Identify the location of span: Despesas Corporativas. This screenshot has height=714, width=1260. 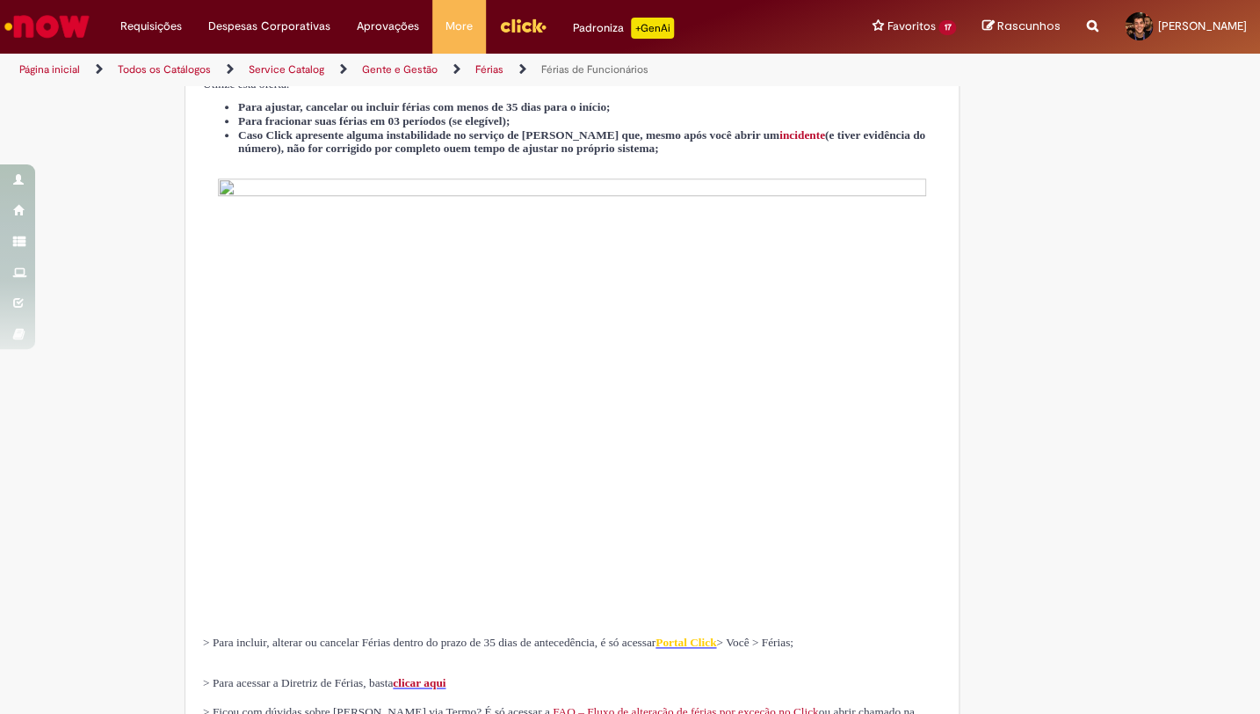
(269, 26).